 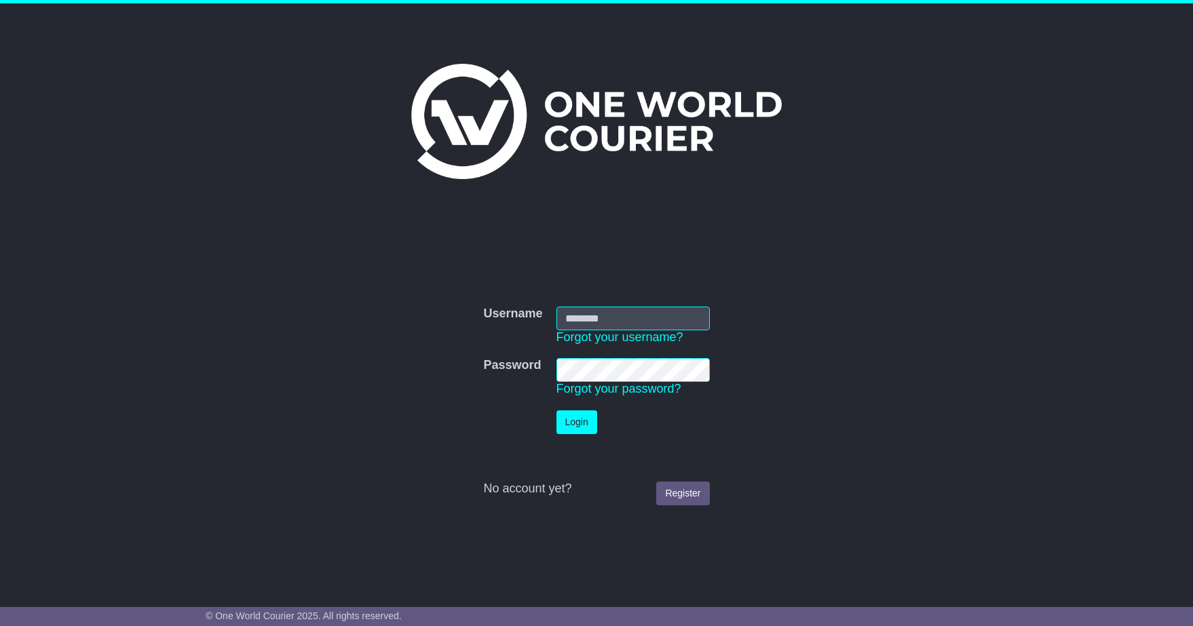 What do you see at coordinates (619, 337) in the screenshot?
I see `a: Forgot your username?` at bounding box center [619, 337].